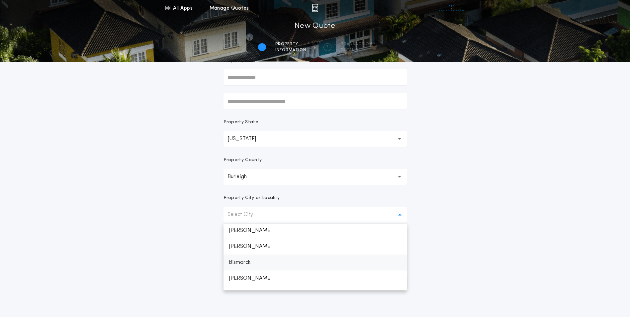 The image size is (630, 317). Describe the element at coordinates (315, 177) in the screenshot. I see `button: Burleigh` at that location.